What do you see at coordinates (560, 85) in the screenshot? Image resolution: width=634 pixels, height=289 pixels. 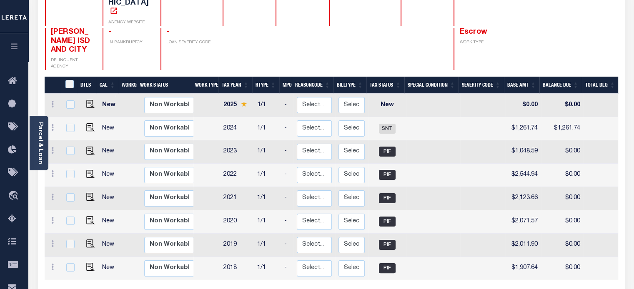 I see `th: Balance Due: activate to sort column ascending` at bounding box center [560, 85].